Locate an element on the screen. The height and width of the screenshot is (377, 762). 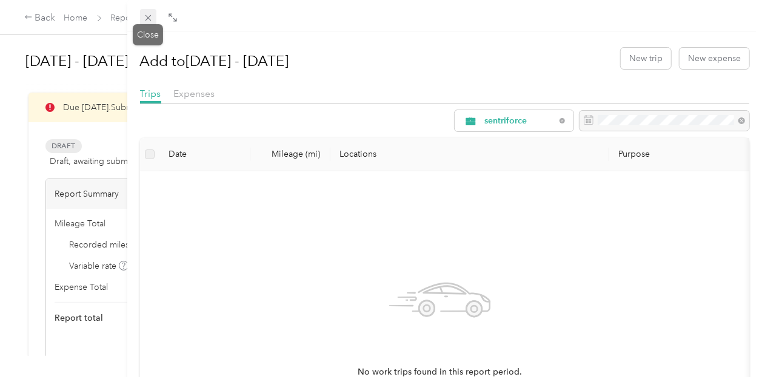
span: Trips is located at coordinates (150, 93).